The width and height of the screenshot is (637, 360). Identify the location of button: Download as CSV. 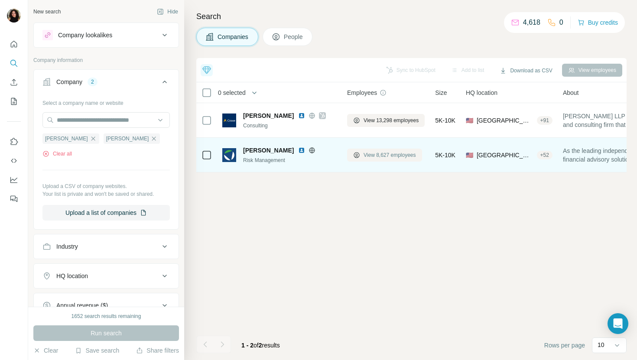
(526, 71).